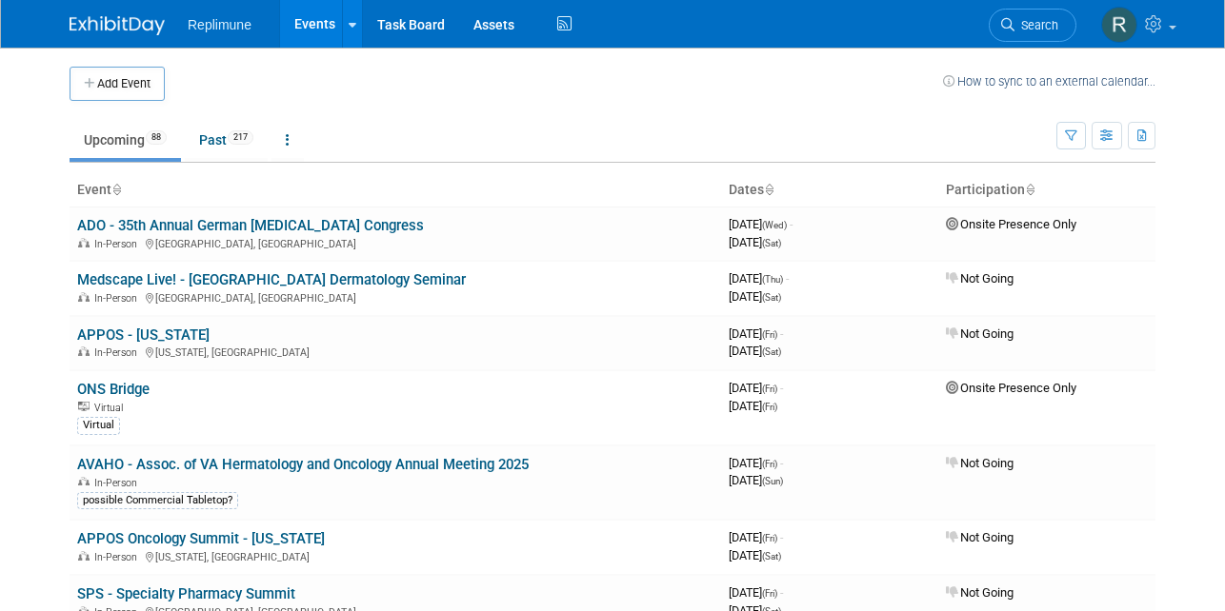  What do you see at coordinates (1032, 25) in the screenshot?
I see `a: Search` at bounding box center [1032, 25].